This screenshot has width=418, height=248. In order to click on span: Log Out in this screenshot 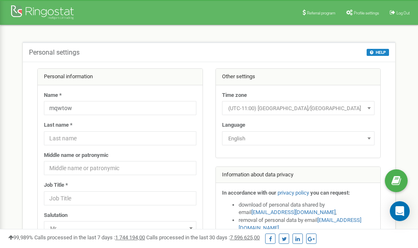, I will do `click(403, 13)`.